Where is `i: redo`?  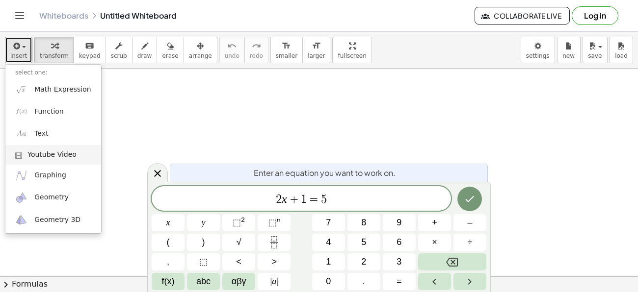
i: redo is located at coordinates (256, 46).